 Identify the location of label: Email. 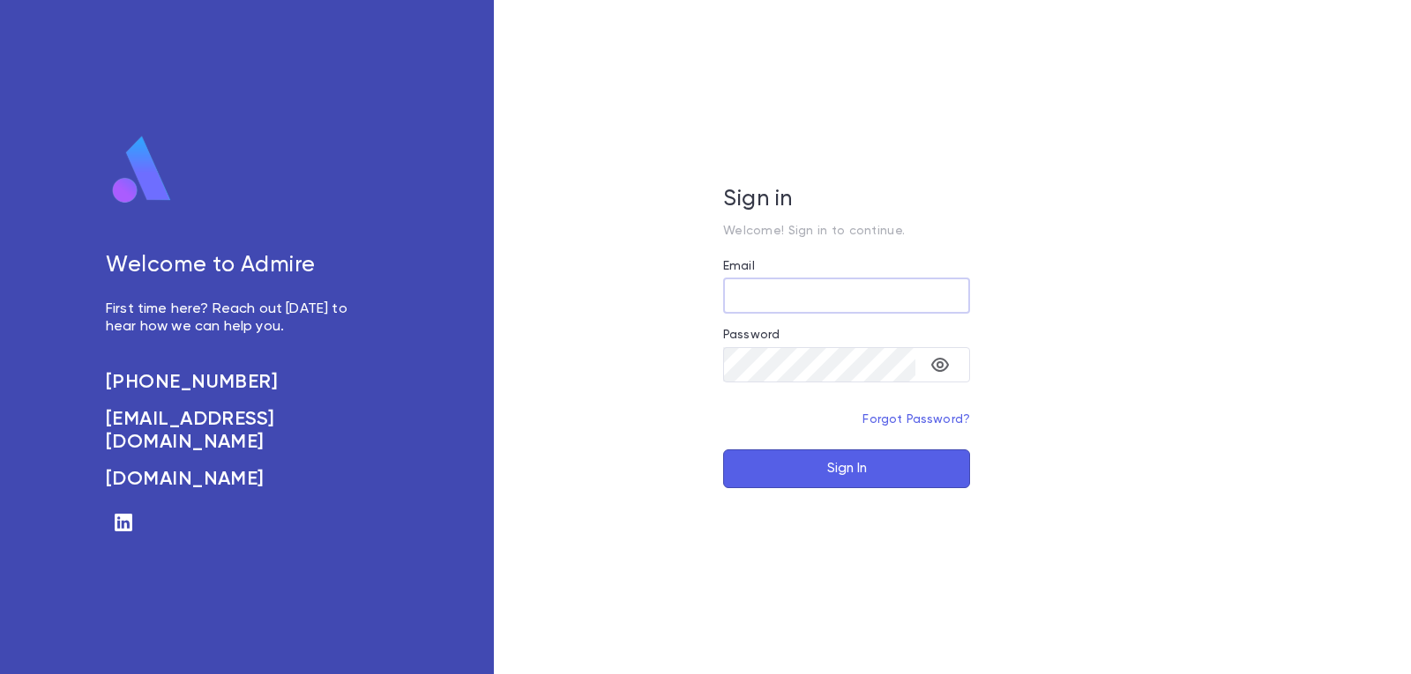
(739, 266).